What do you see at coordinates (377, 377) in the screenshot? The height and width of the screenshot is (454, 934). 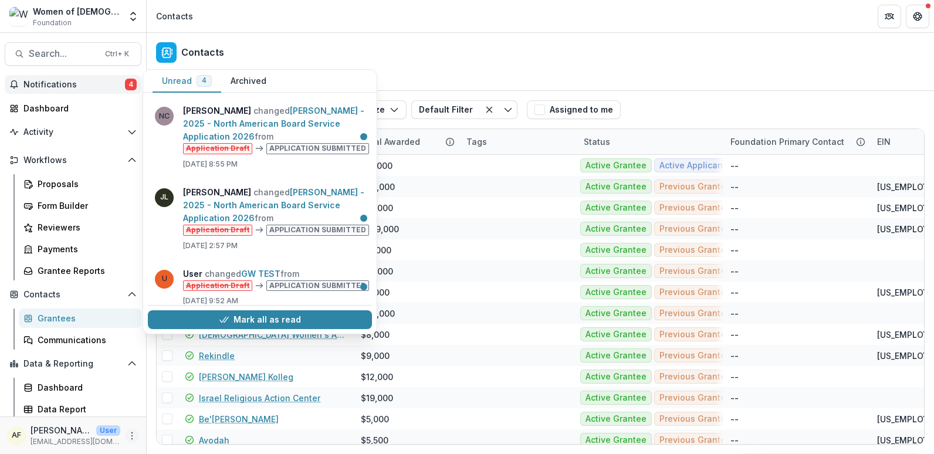 I see `div: $12,000` at bounding box center [377, 377].